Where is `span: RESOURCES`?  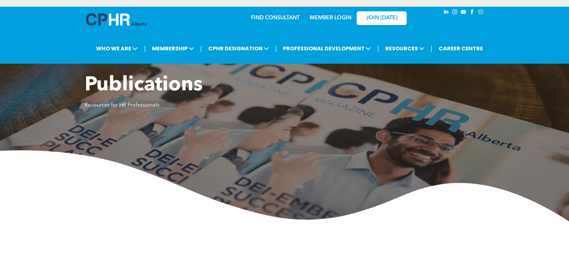 span: RESOURCES is located at coordinates (405, 48).